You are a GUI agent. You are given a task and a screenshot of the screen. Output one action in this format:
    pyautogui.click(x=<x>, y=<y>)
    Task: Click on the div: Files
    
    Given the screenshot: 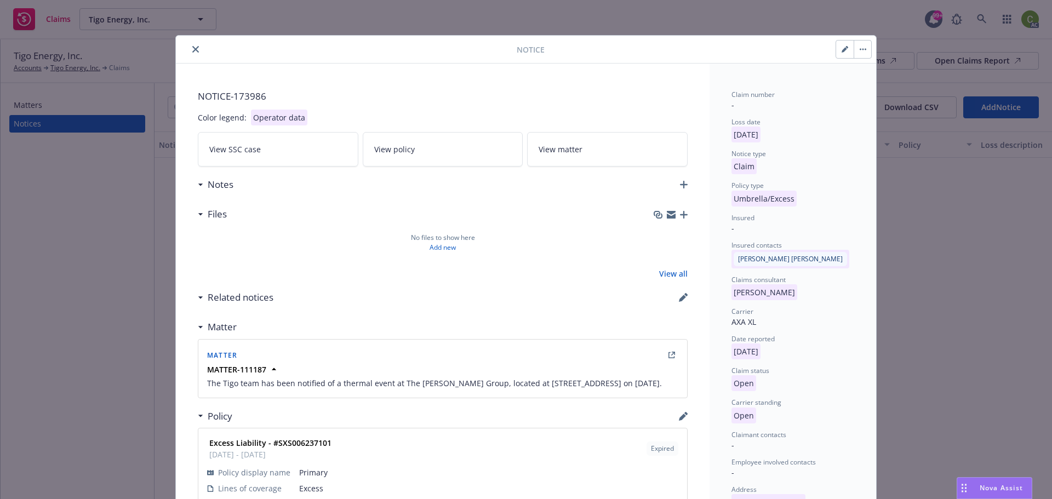 What is the action you would take?
    pyautogui.click(x=212, y=214)
    